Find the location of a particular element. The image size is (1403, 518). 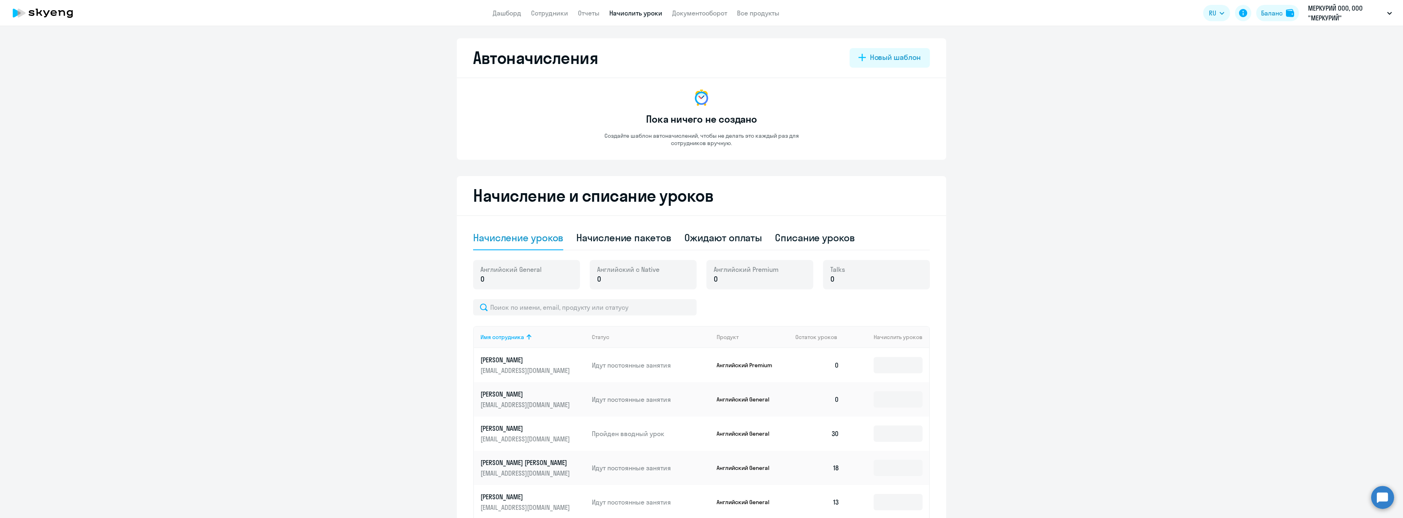

div: Списание уроков is located at coordinates (815, 238).